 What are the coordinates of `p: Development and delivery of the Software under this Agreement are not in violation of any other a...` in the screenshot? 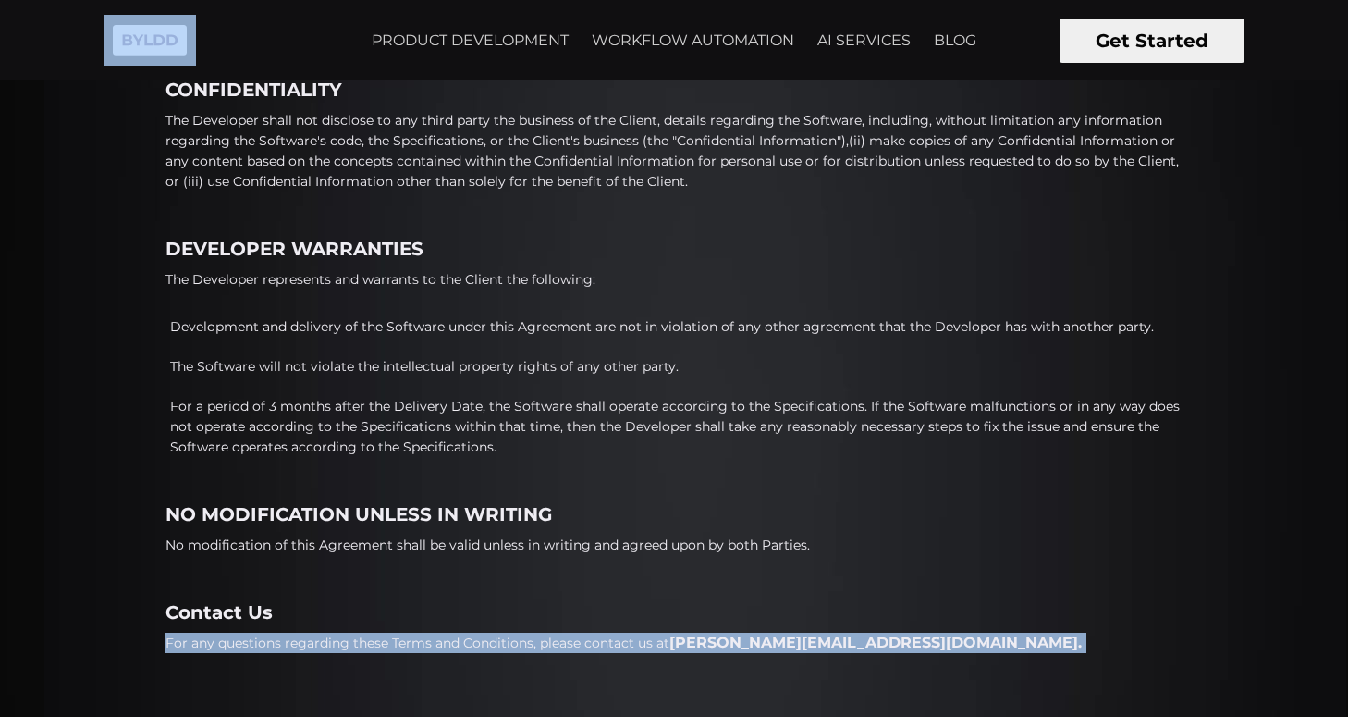 It's located at (676, 326).